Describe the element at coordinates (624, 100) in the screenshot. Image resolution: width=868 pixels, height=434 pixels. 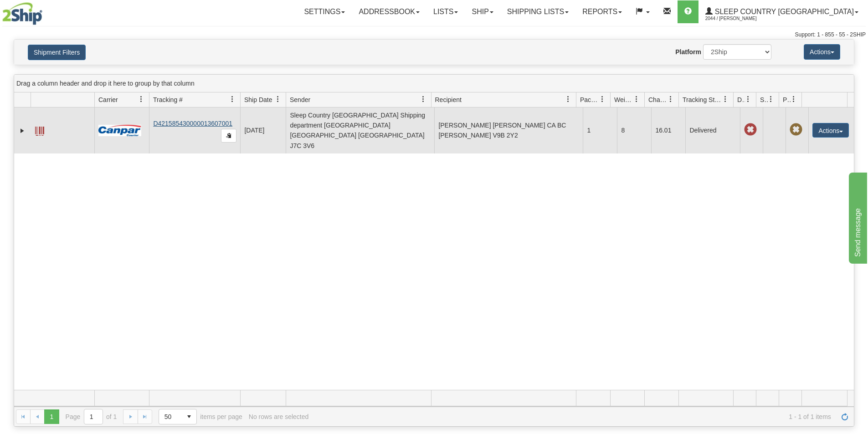
I see `span: Weight` at that location.